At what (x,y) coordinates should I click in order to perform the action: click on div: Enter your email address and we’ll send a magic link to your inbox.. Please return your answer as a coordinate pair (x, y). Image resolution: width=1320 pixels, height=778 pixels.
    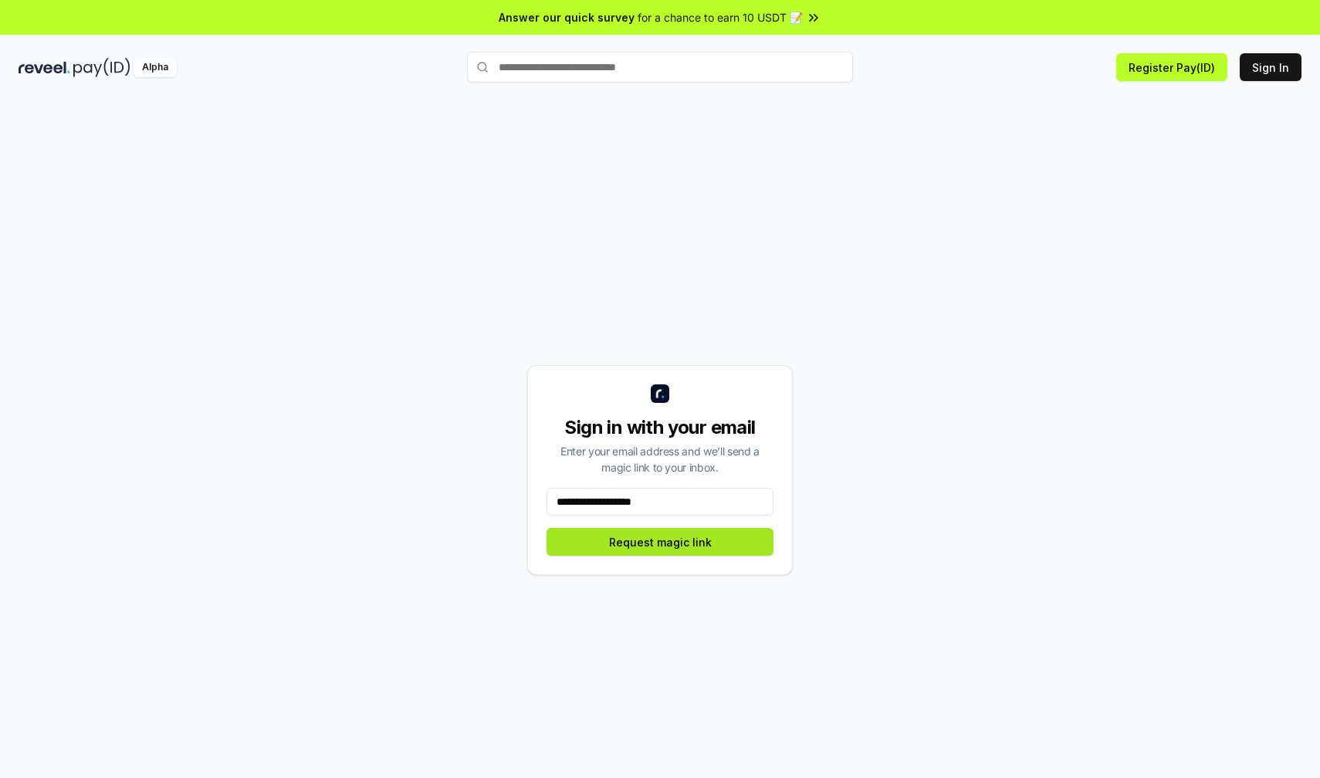
    Looking at the image, I should click on (660, 459).